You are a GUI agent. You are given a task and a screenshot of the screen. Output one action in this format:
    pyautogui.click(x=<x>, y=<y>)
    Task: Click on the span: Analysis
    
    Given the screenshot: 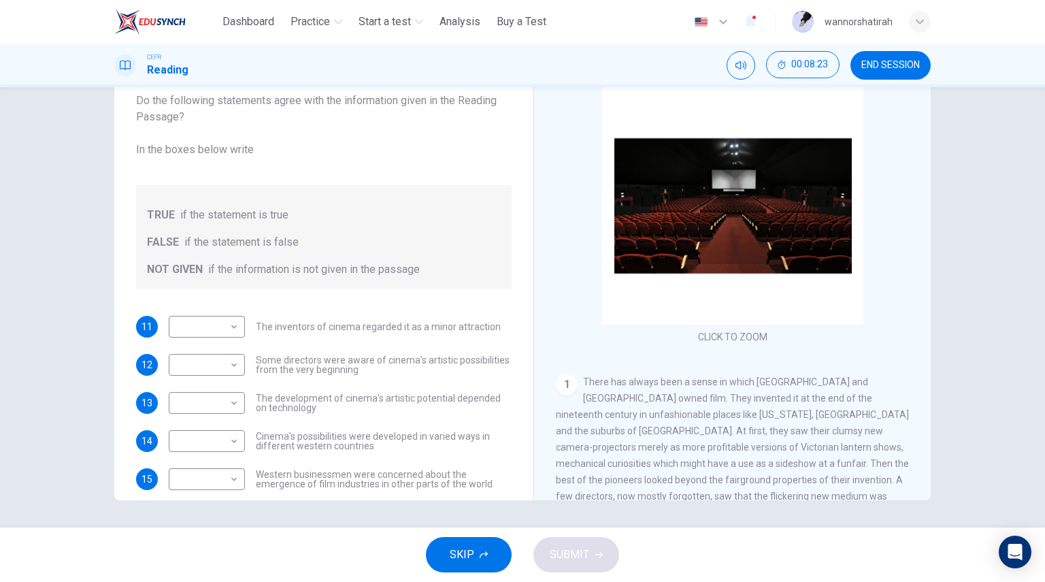 What is the action you would take?
    pyautogui.click(x=460, y=22)
    